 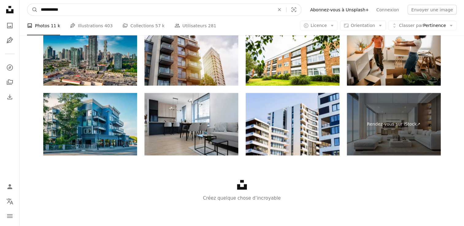 I want to click on a: Illustrations, so click(x=10, y=40).